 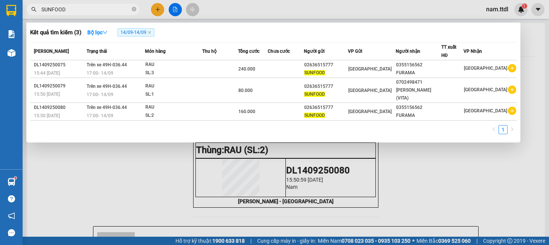 What do you see at coordinates (279, 51) in the screenshot?
I see `span: Chưa cước` at bounding box center [279, 51].